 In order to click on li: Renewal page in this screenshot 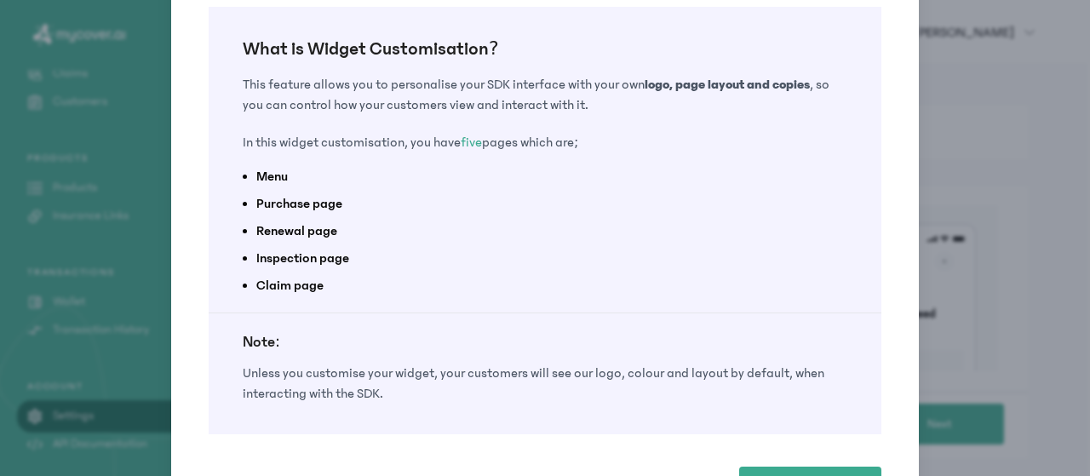, I will do `click(545, 231)`.